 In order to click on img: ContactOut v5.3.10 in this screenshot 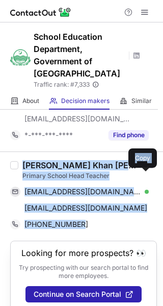, I will do `click(41, 12)`.